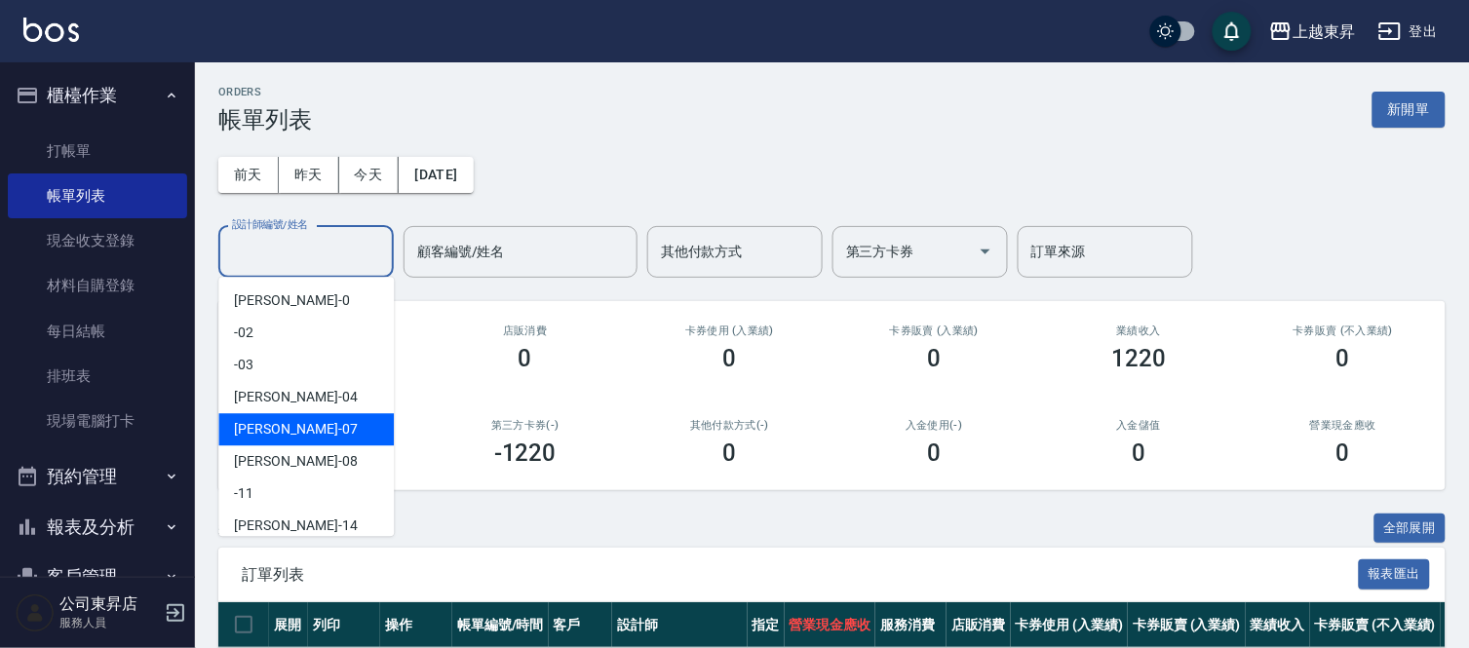  Describe the element at coordinates (35, 613) in the screenshot. I see `img: Person` at that location.